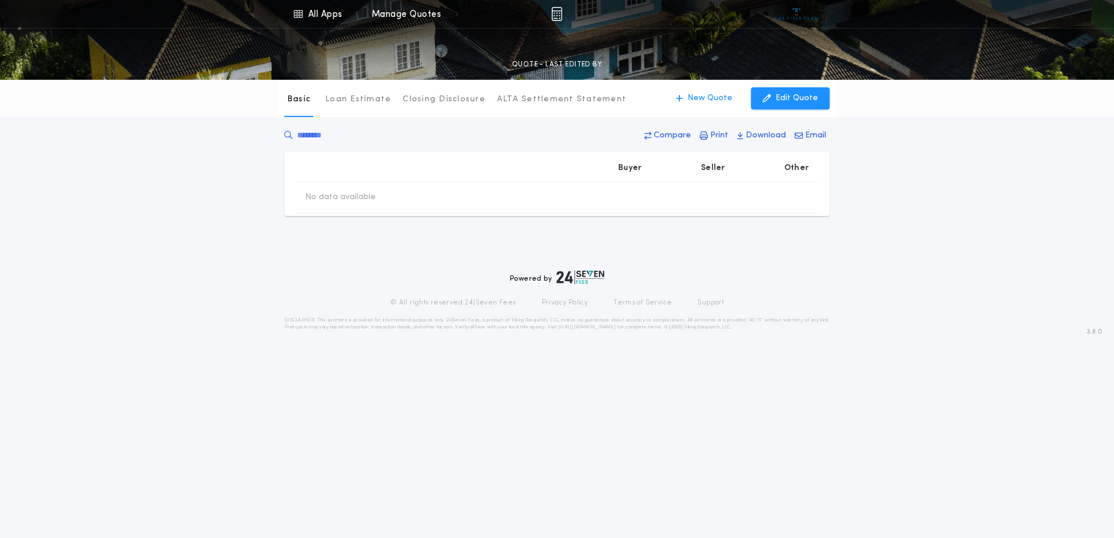 This screenshot has width=1114, height=538. Describe the element at coordinates (299, 100) in the screenshot. I see `p: Basic` at that location.